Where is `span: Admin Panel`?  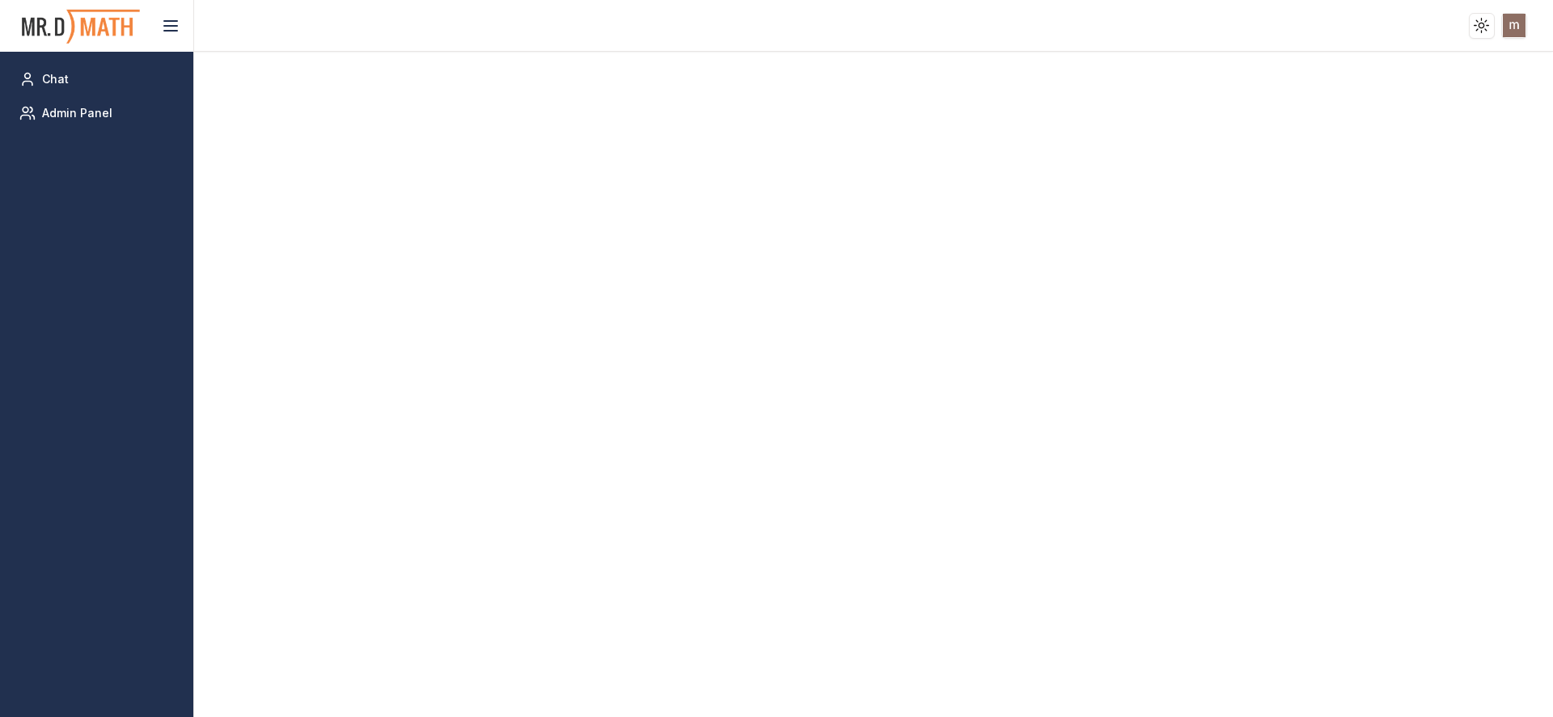 span: Admin Panel is located at coordinates (77, 113).